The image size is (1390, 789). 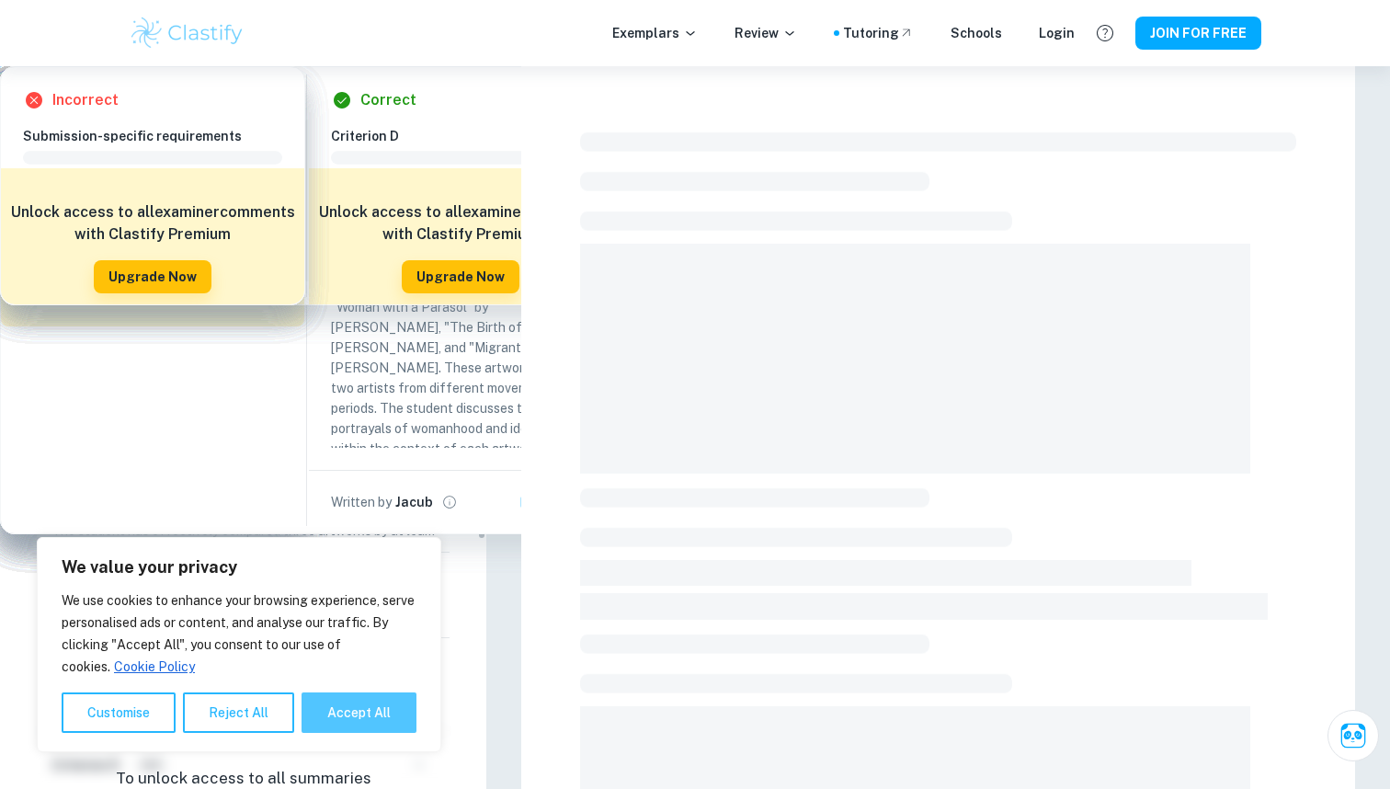 I want to click on button: Accept All, so click(x=359, y=712).